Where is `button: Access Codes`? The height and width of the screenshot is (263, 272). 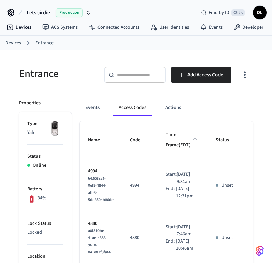
button: Access Codes is located at coordinates (132, 108).